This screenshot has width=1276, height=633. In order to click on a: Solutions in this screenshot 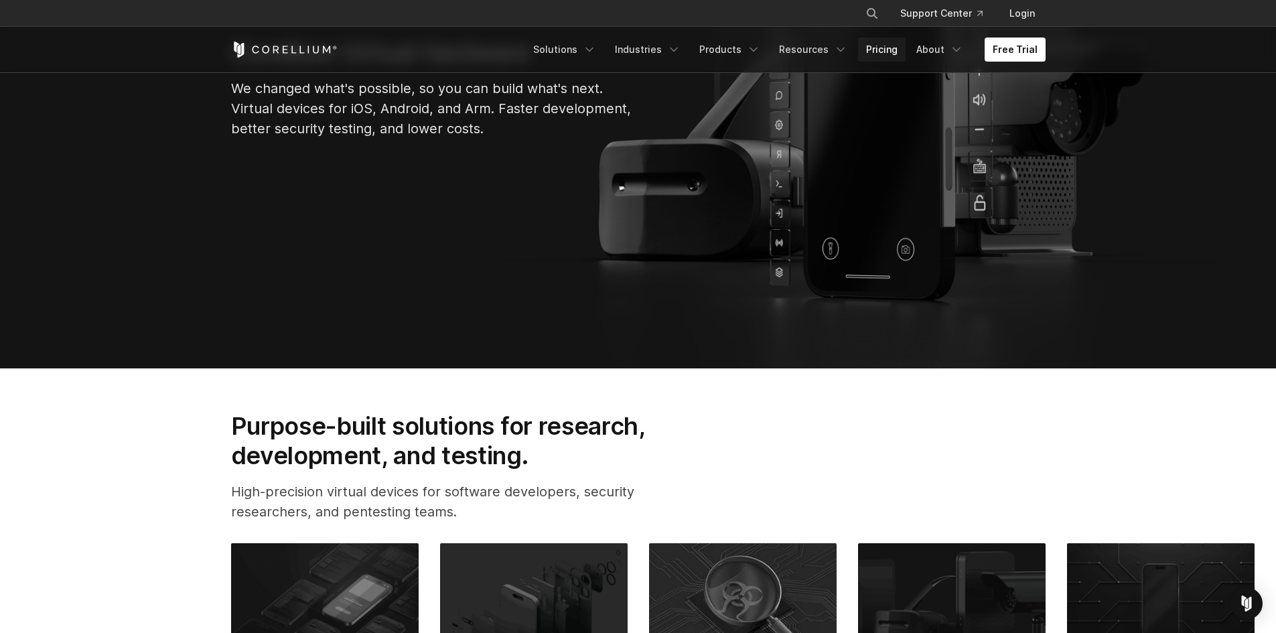, I will do `click(564, 50)`.